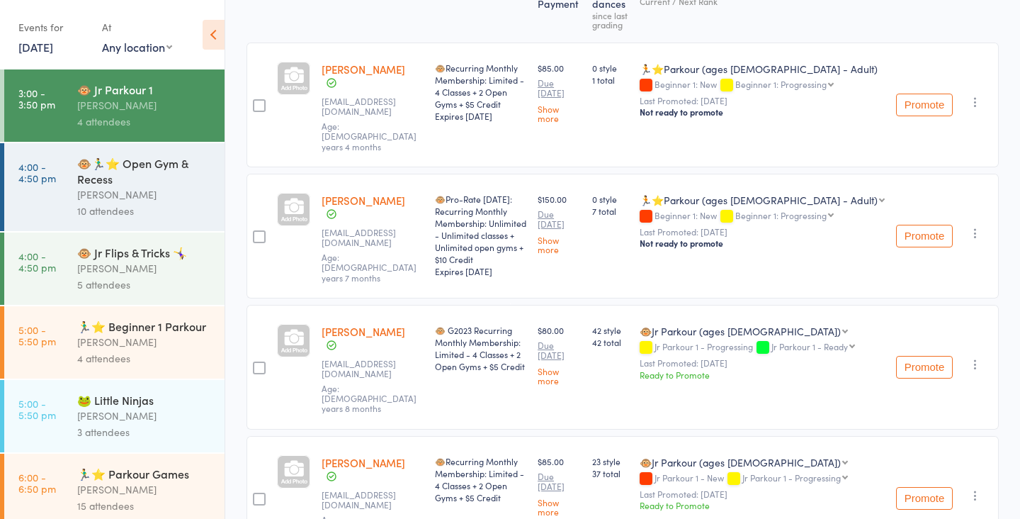 The image size is (1020, 519). Describe the element at coordinates (610, 342) in the screenshot. I see `span: 42 total` at that location.